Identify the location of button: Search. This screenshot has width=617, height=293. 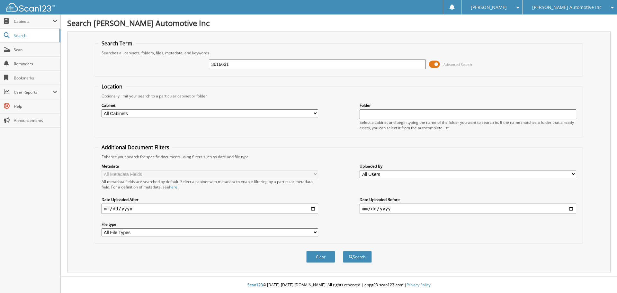
(358, 257).